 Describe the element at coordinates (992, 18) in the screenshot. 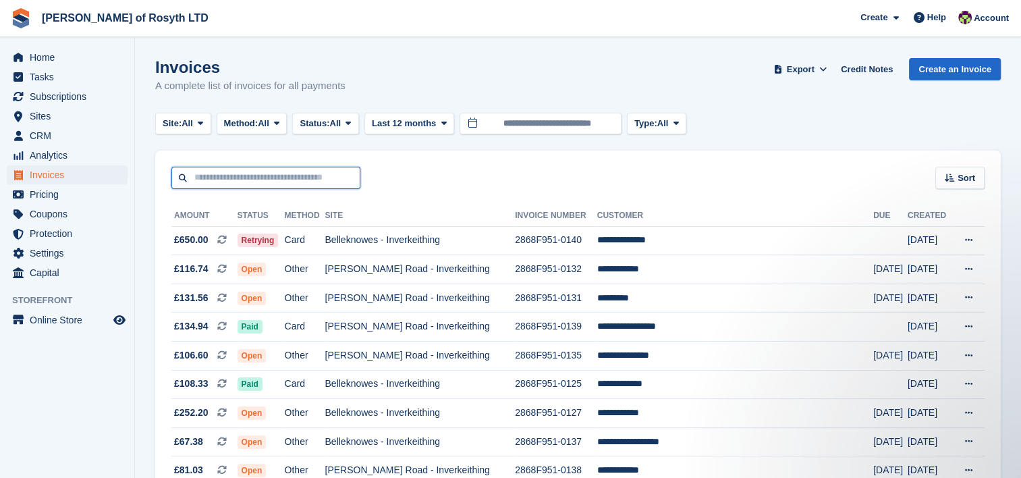

I see `span: Account` at that location.